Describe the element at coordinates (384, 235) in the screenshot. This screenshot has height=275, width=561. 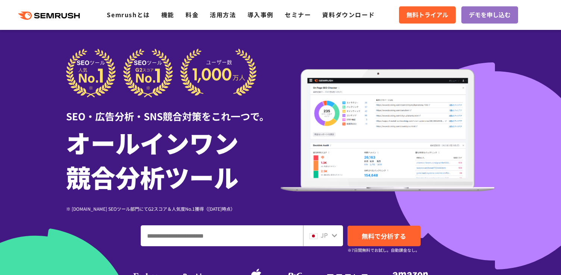
I see `a: 無料で分析する` at that location.